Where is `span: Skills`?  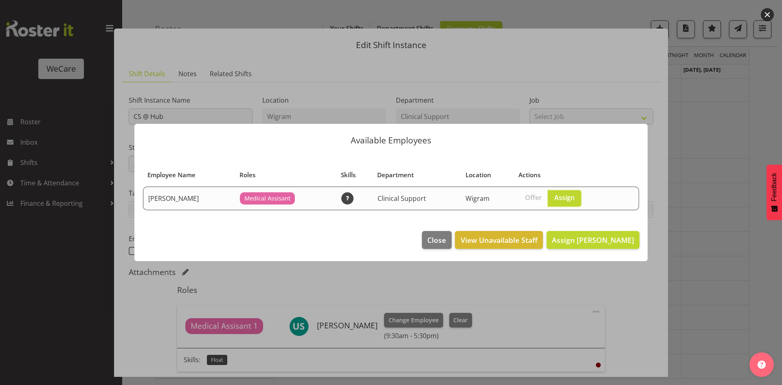
span: Skills is located at coordinates (348, 175).